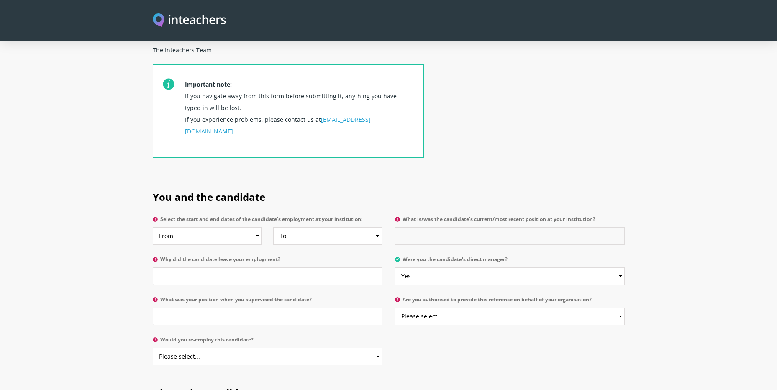 This screenshot has height=390, width=777. I want to click on label: Select the start and end dates of the candidate's employment at your institution:, so click(267, 222).